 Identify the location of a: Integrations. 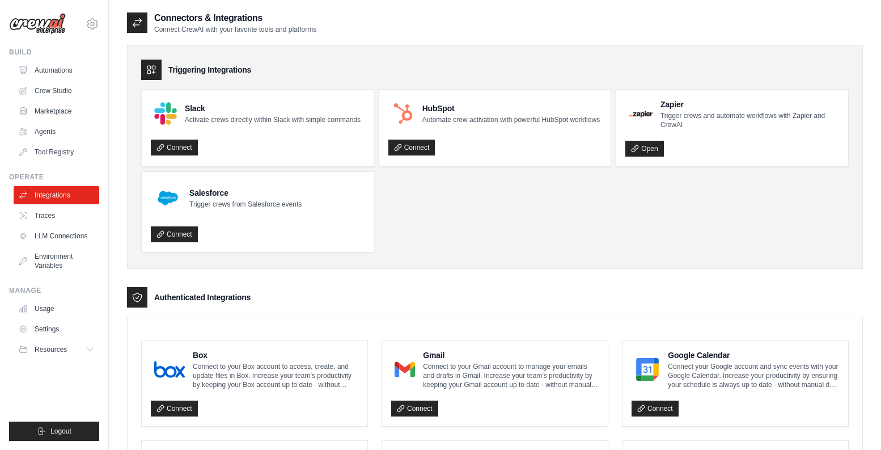
(56, 195).